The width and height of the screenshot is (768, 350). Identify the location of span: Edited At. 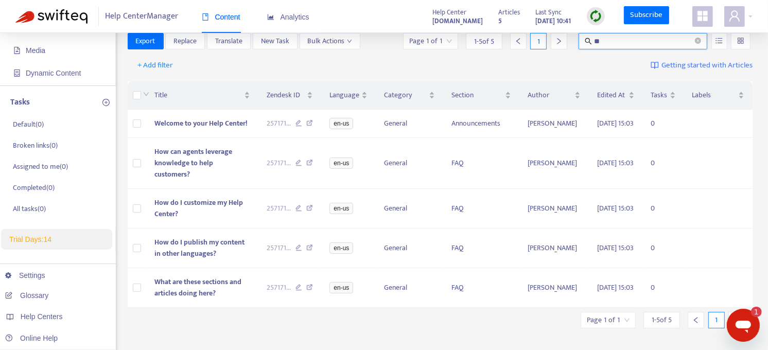
(612, 95).